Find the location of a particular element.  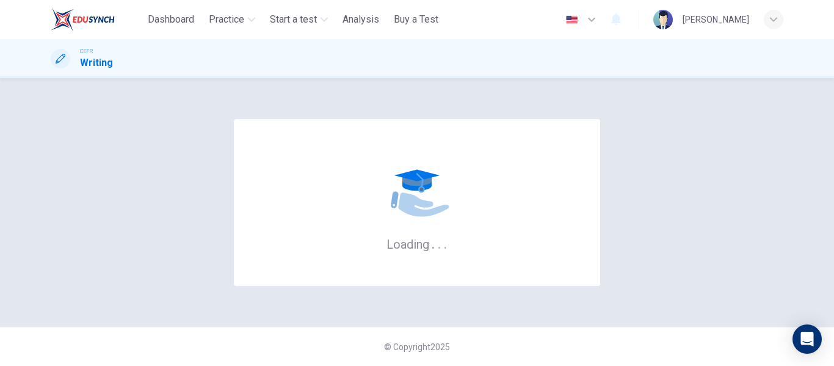

img: Profile picture is located at coordinates (663, 20).